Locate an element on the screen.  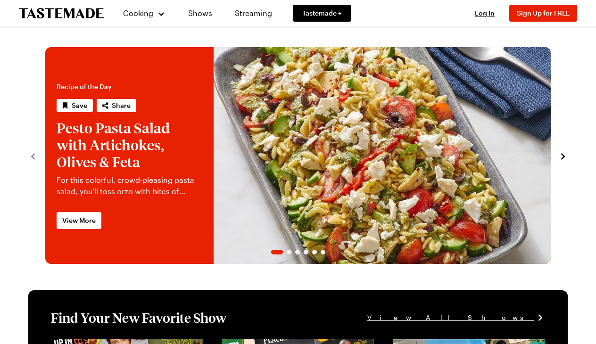
span: Go to slide 3 is located at coordinates (297, 252).